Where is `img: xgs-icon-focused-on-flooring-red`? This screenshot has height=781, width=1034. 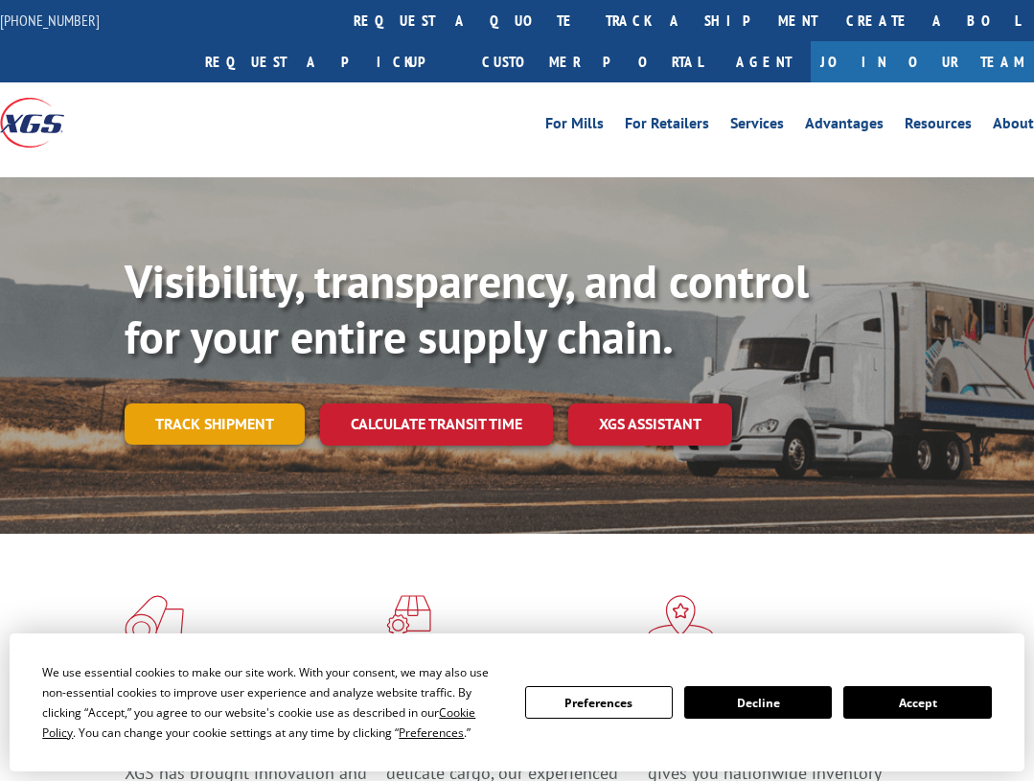 img: xgs-icon-focused-on-flooring-red is located at coordinates (408, 620).